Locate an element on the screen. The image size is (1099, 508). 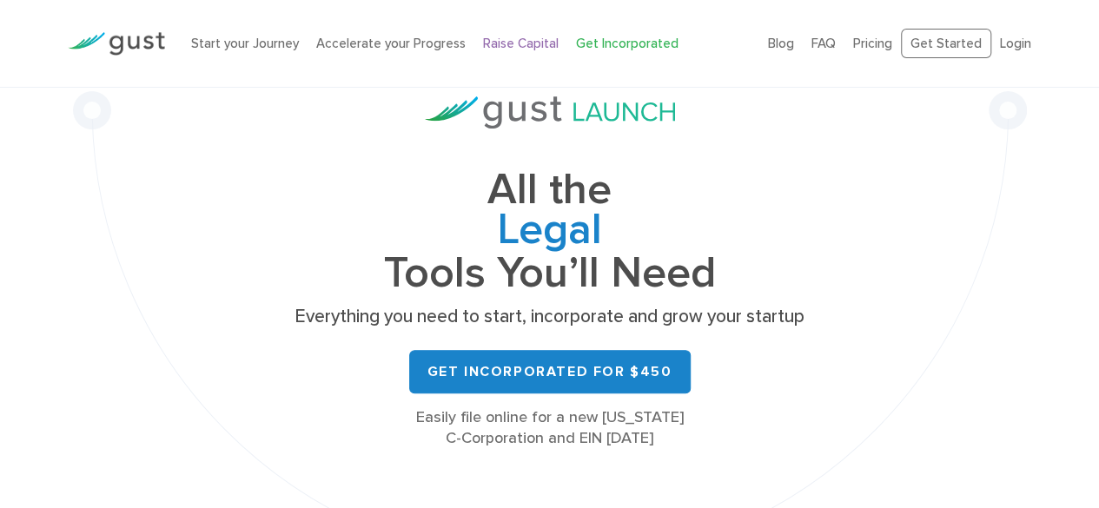
span: Legal is located at coordinates (550, 232).